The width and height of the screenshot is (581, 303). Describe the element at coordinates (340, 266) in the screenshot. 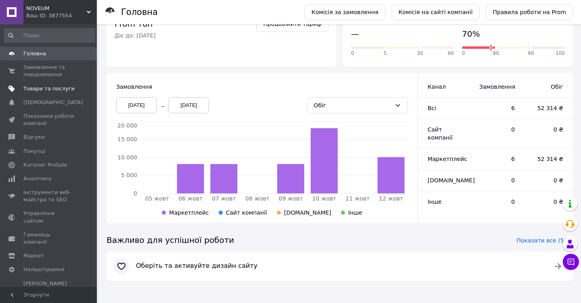

I see `a: Оберіть та активуйте дизайн сайту` at that location.